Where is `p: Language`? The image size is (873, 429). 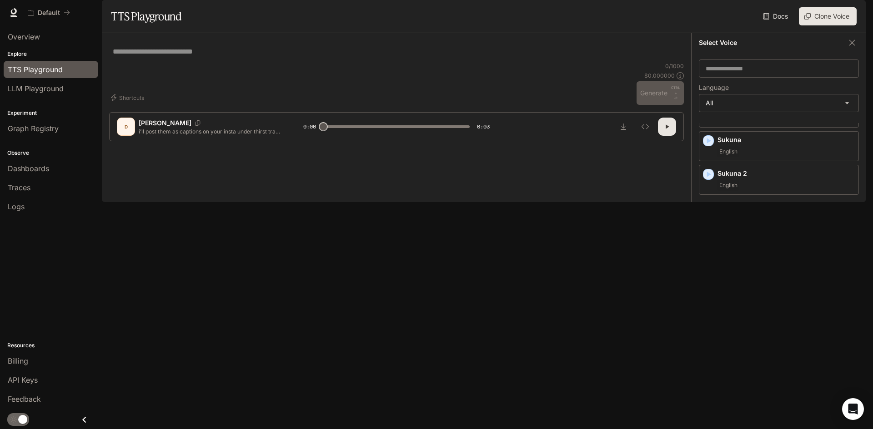 p: Language is located at coordinates (714, 88).